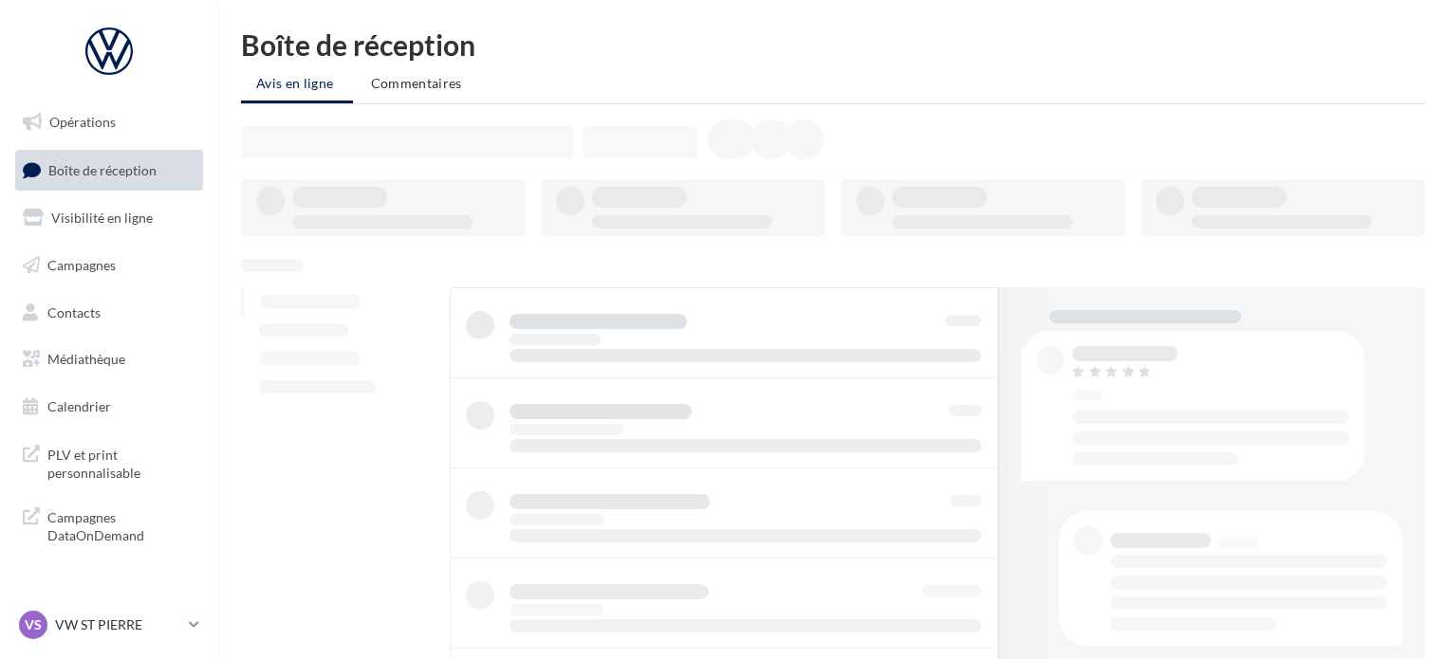 Image resolution: width=1448 pixels, height=659 pixels. What do you see at coordinates (82, 265) in the screenshot?
I see `span: Campagnes` at bounding box center [82, 265].